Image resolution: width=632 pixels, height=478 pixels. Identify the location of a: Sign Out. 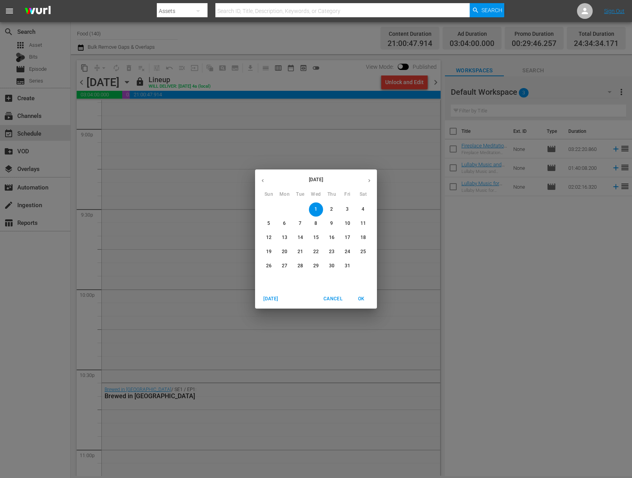
(614, 11).